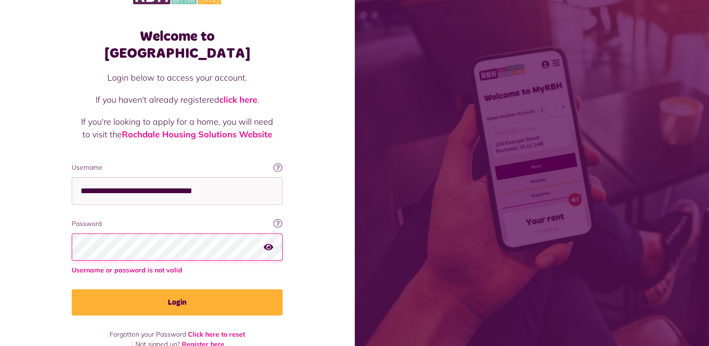 This screenshot has height=346, width=709. What do you see at coordinates (177, 270) in the screenshot?
I see `span: Username or password is not valid` at bounding box center [177, 270].